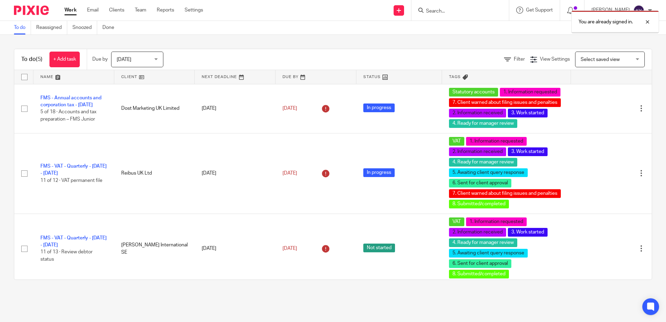  I want to click on a: + Add task, so click(64, 59).